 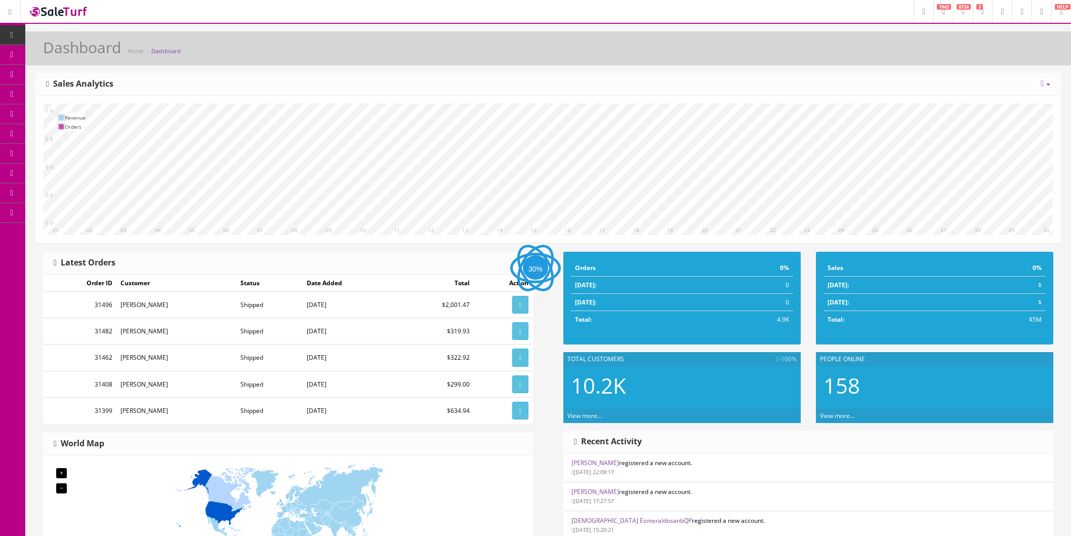 I want to click on span: HELP, so click(x=1063, y=7).